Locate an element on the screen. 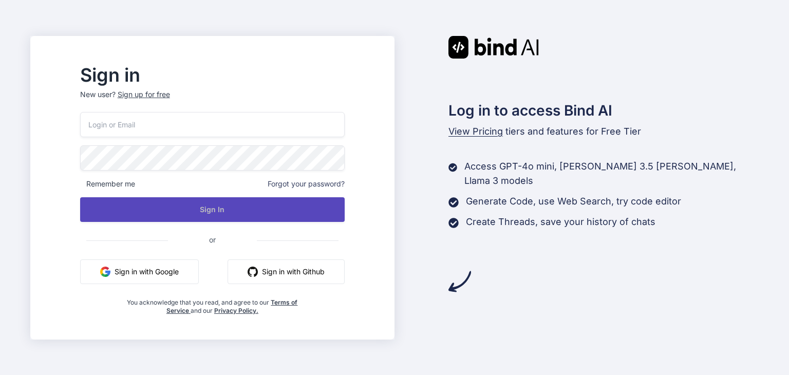 This screenshot has width=789, height=375. p: Create Threads, save your history of chats is located at coordinates (560, 222).